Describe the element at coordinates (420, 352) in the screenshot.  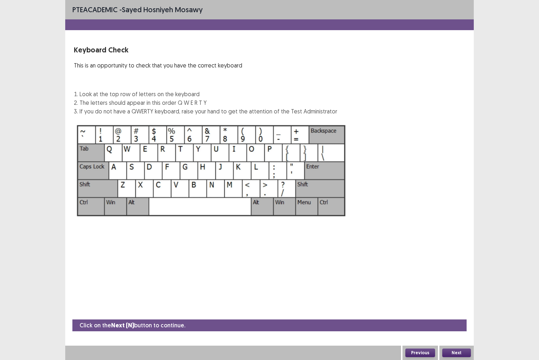
I see `button: Previous` at that location.